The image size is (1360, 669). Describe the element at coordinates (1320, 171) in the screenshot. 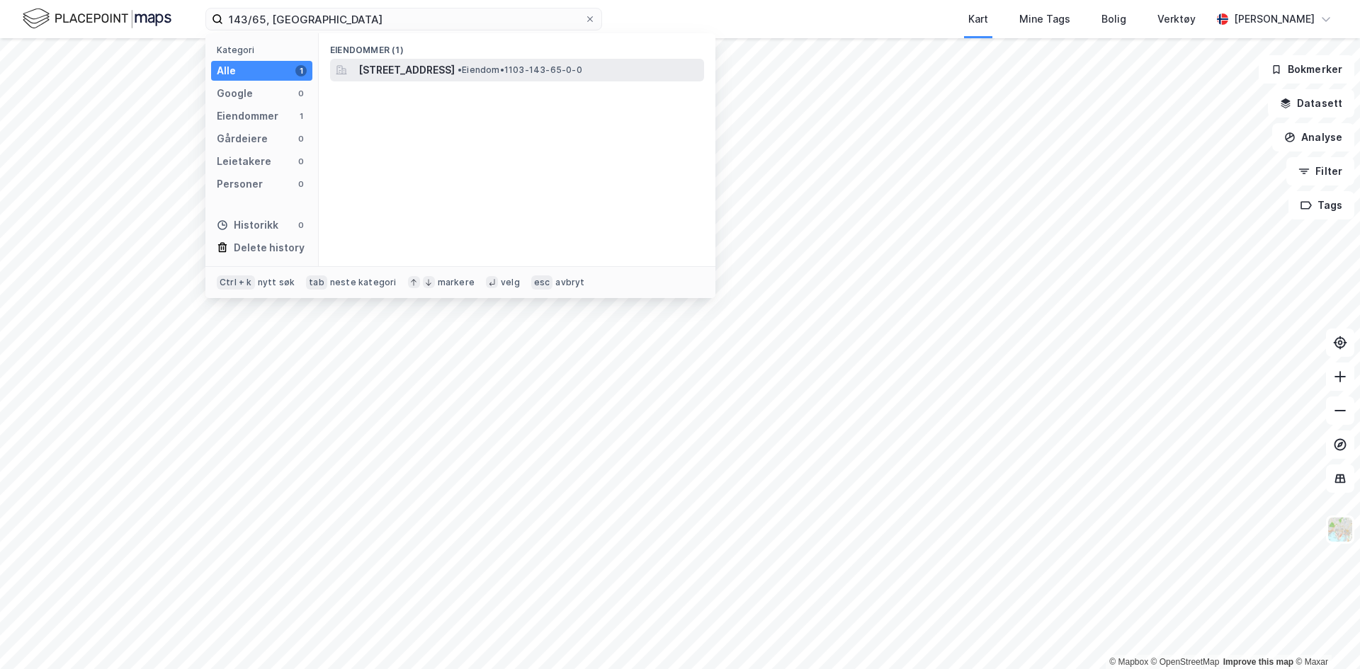

I see `button: Filter` at that location.